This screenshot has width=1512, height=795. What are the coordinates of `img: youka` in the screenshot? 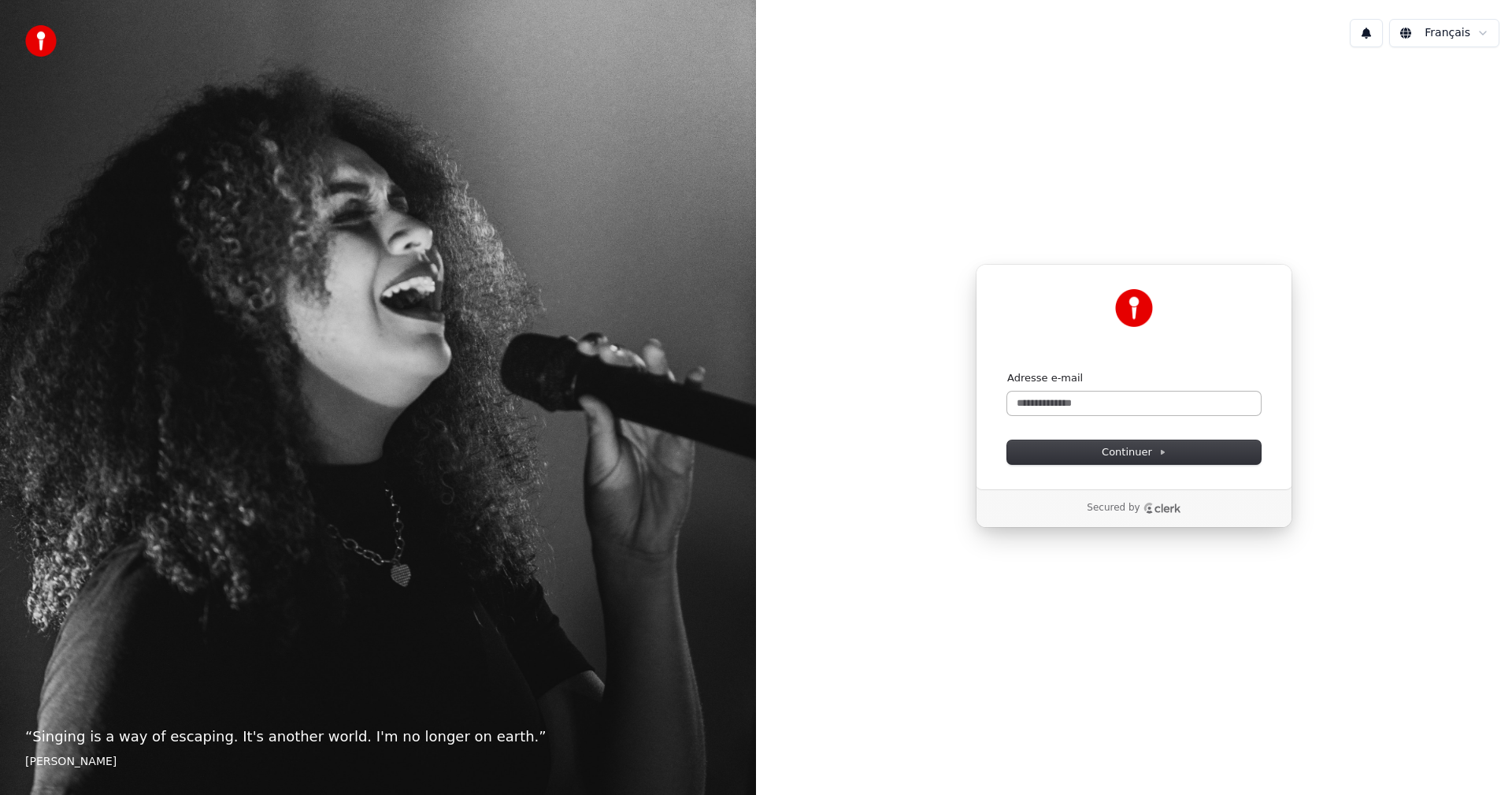 It's located at (41, 41).